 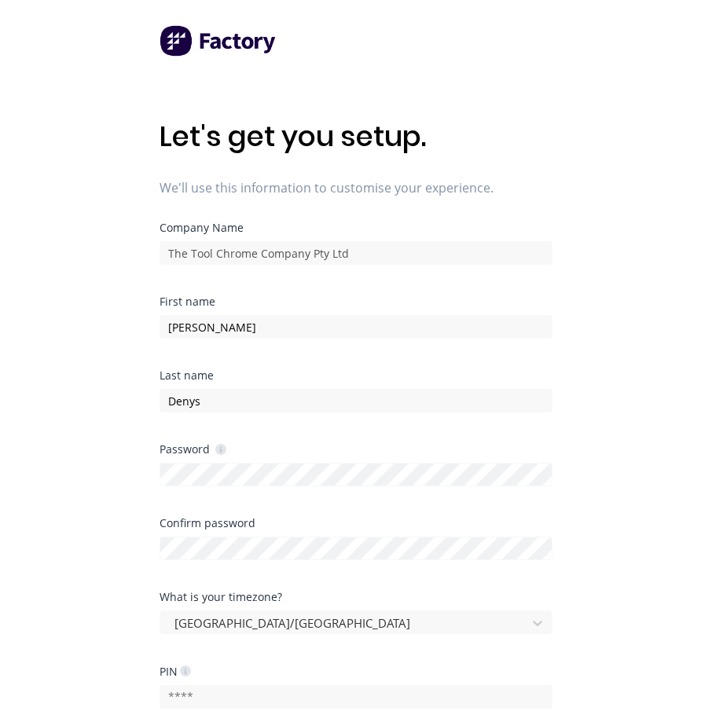 I want to click on h1: Let's get you setup., so click(x=356, y=136).